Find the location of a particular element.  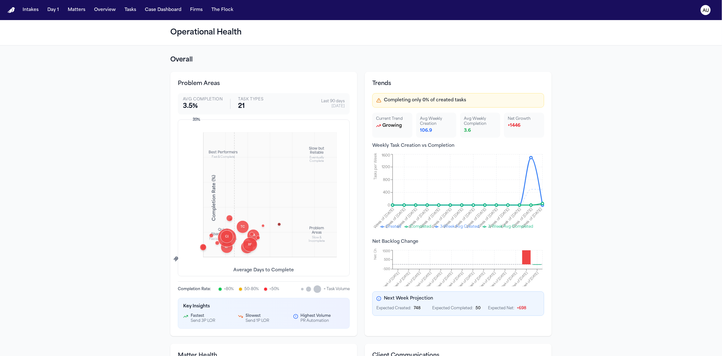

h4: Weekly Task Creation vs Completion is located at coordinates (458, 146).